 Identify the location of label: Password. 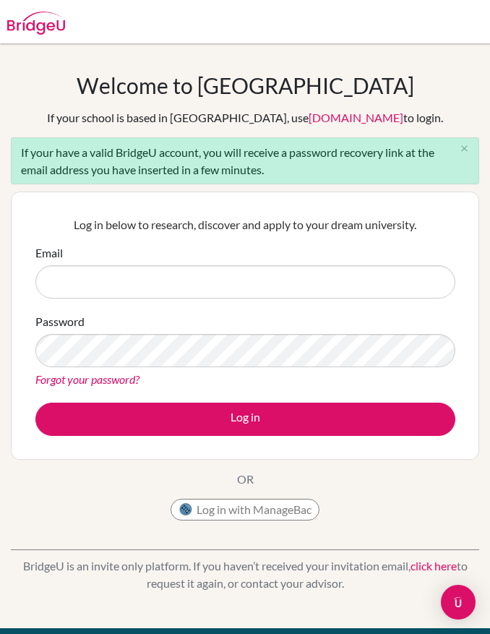
(60, 322).